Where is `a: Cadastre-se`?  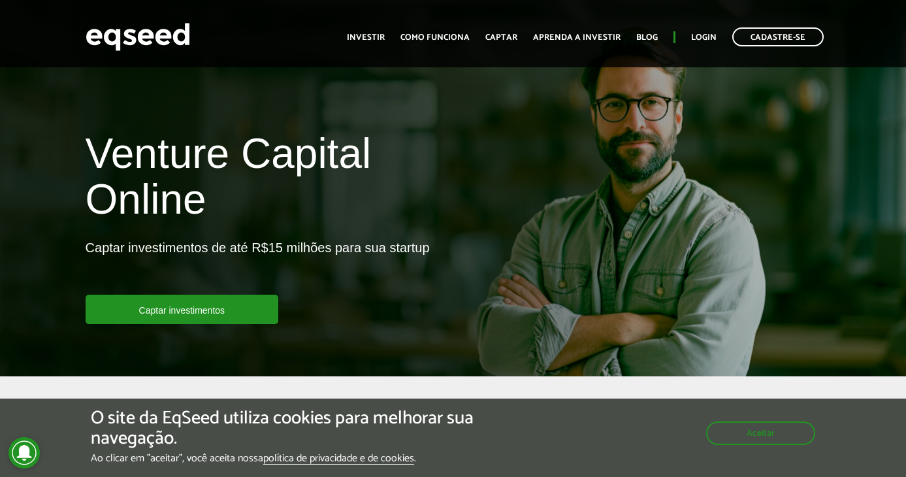 a: Cadastre-se is located at coordinates (778, 37).